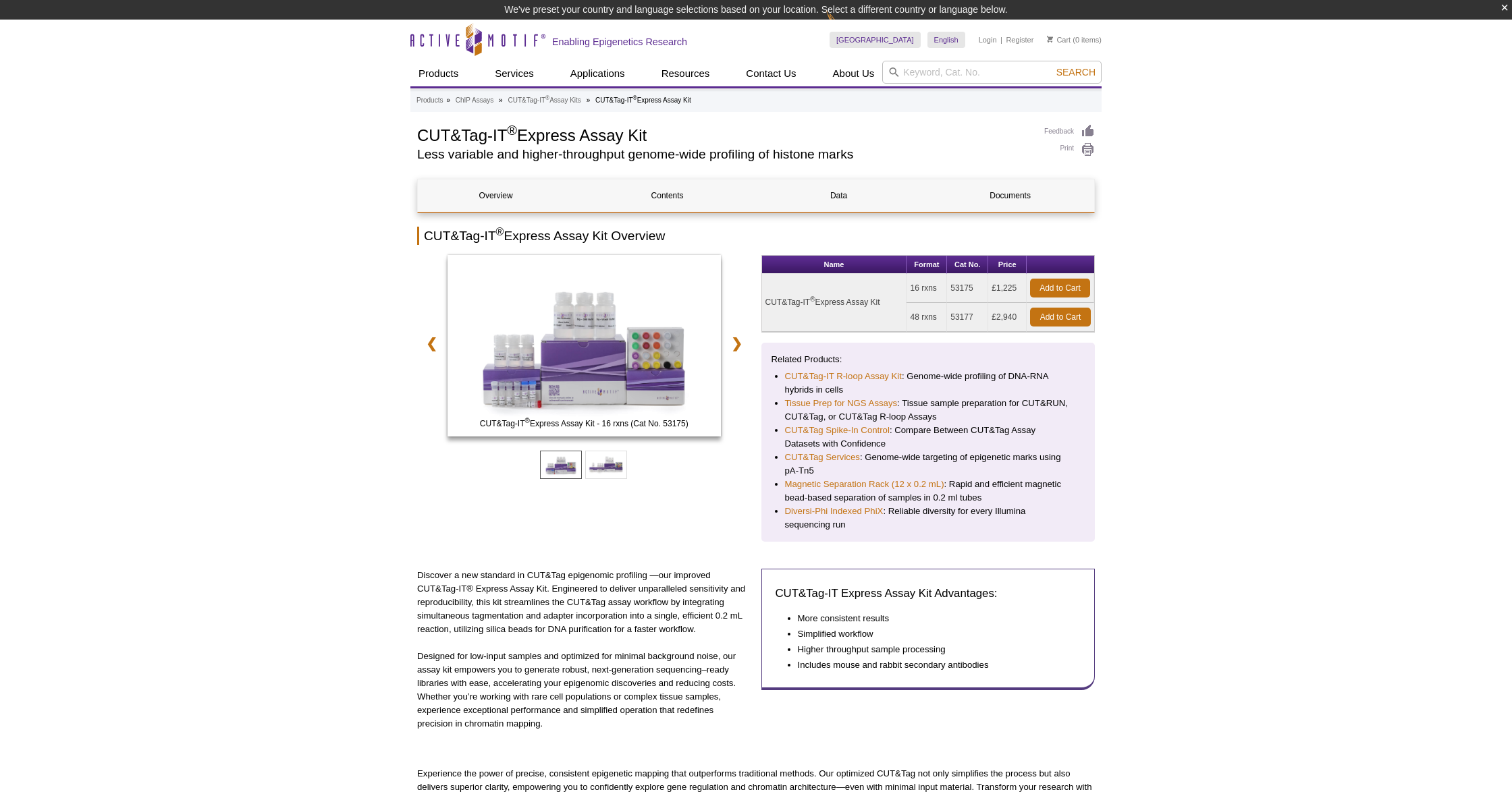 The height and width of the screenshot is (796, 1512). What do you see at coordinates (834, 265) in the screenshot?
I see `th: Name` at bounding box center [834, 265].